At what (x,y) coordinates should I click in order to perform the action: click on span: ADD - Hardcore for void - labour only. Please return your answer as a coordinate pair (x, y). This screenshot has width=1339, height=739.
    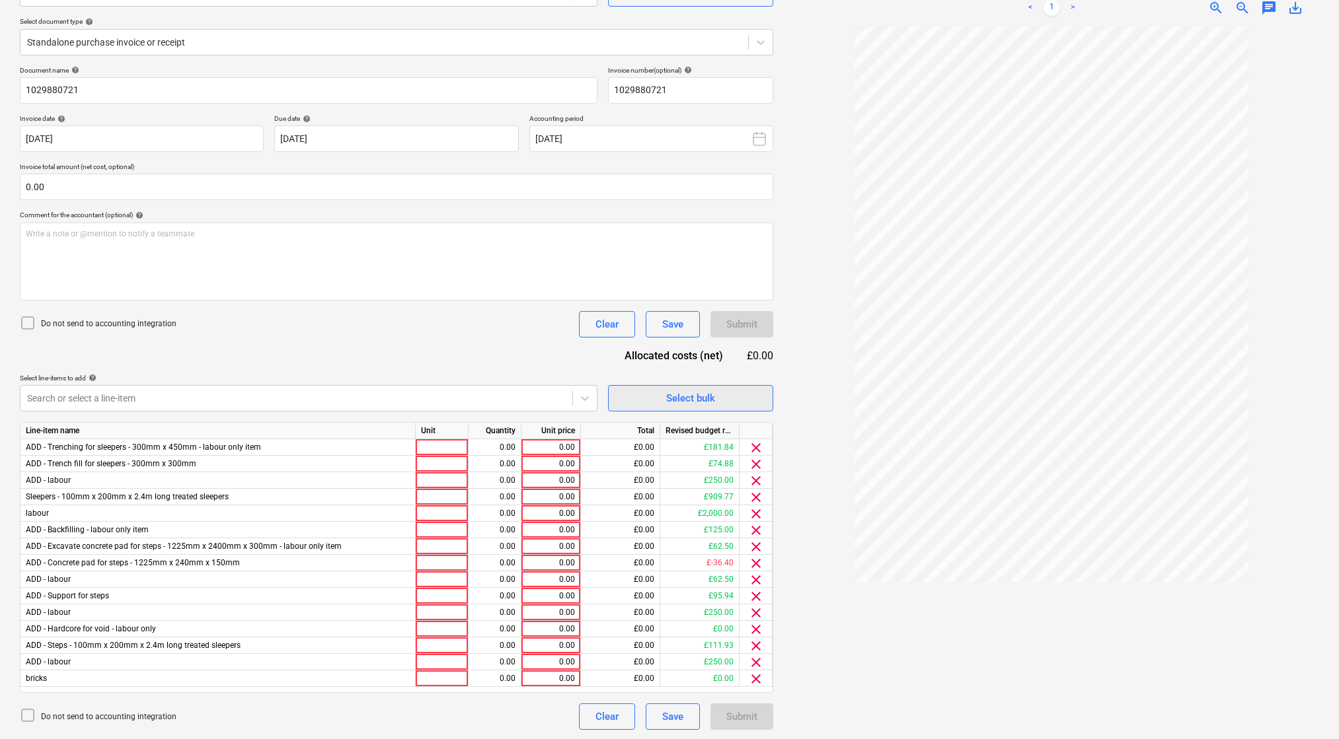
    Looking at the image, I should click on (91, 629).